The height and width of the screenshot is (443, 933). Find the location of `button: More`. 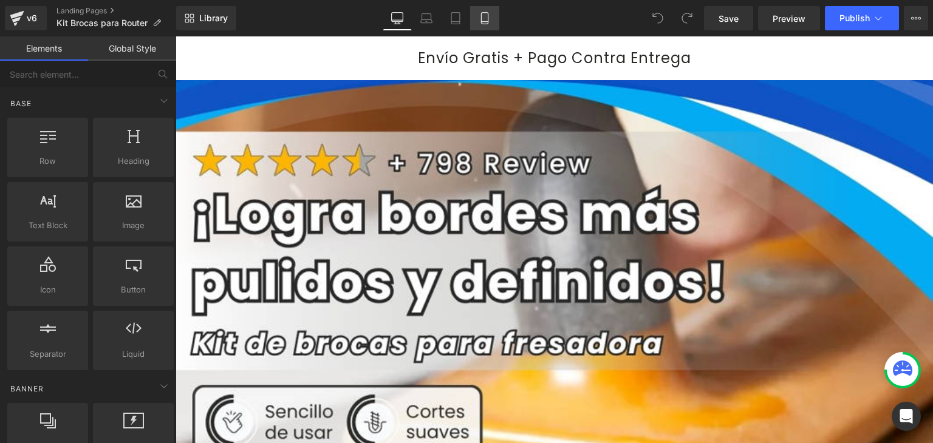

button: More is located at coordinates (916, 18).